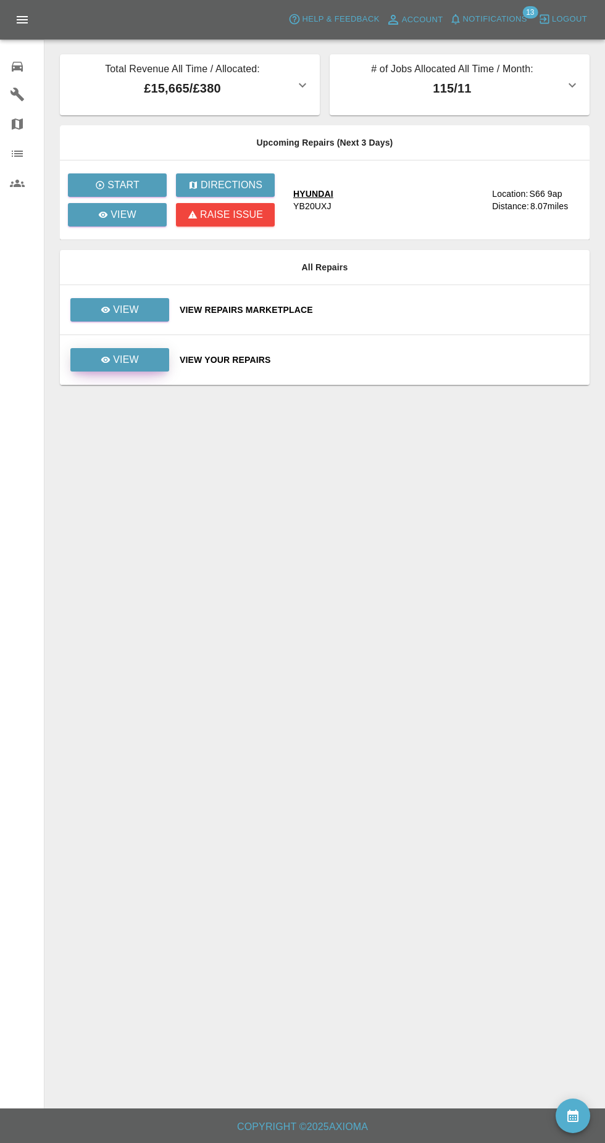  Describe the element at coordinates (529, 12) in the screenshot. I see `span: 13` at that location.